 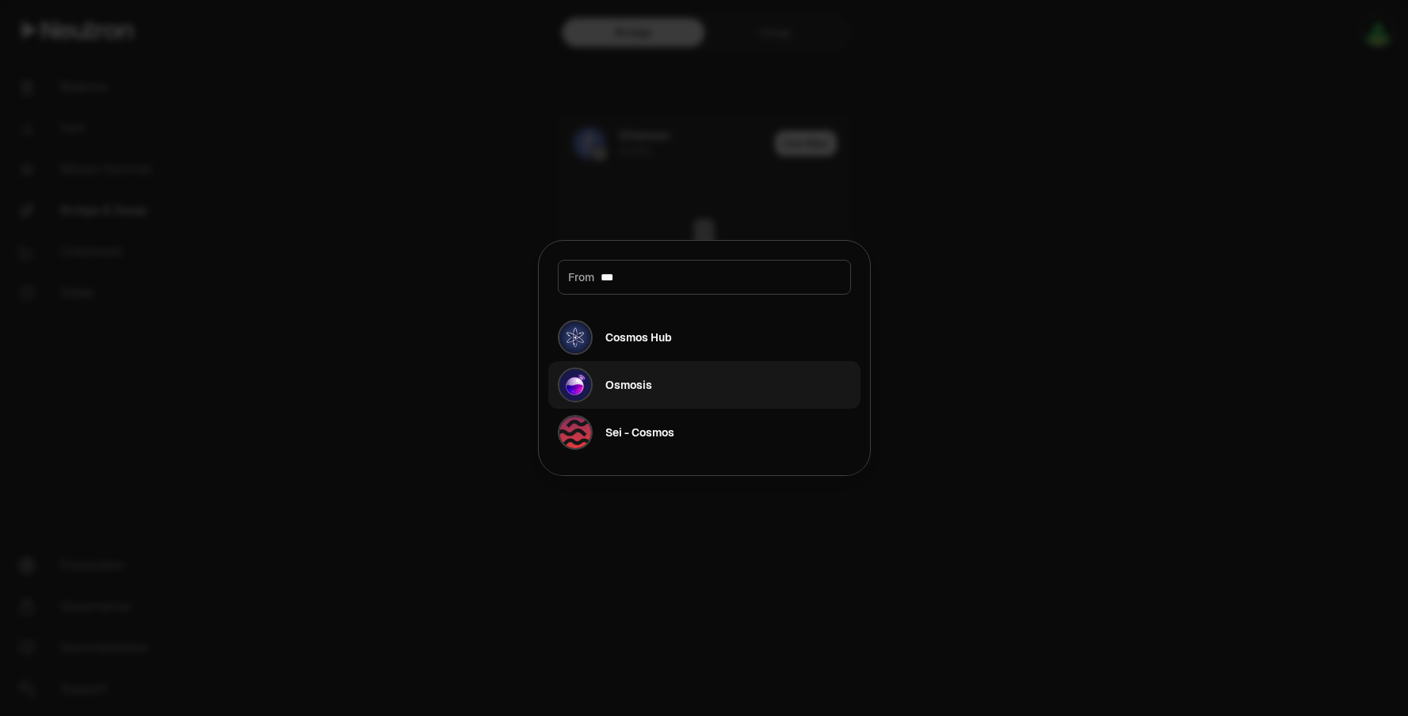 I want to click on div: Cosmos Hub, so click(x=639, y=337).